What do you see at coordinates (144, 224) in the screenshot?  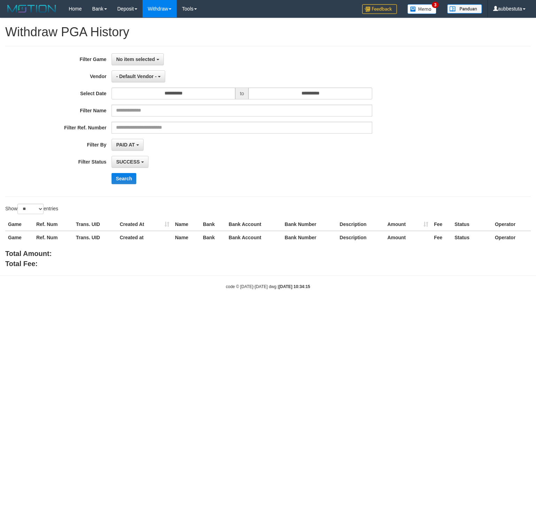 I see `th: Created At` at bounding box center [144, 224].